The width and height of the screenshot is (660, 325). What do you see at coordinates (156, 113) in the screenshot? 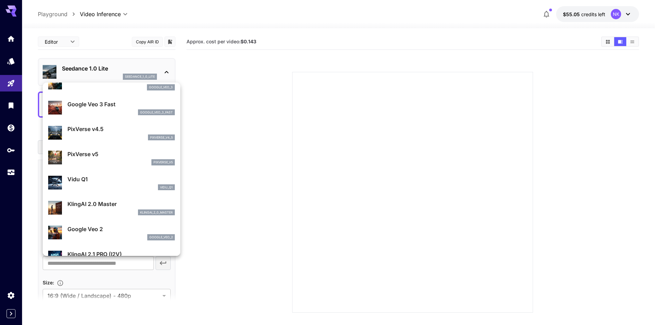
I see `p: google_veo_3_fast` at bounding box center [156, 113].